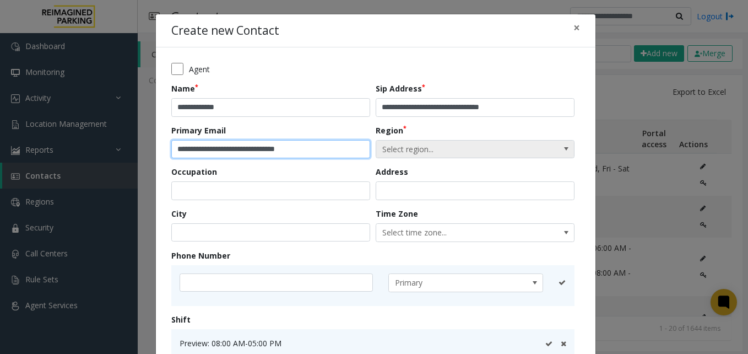  What do you see at coordinates (392, 171) in the screenshot?
I see `label: Address` at bounding box center [392, 171].